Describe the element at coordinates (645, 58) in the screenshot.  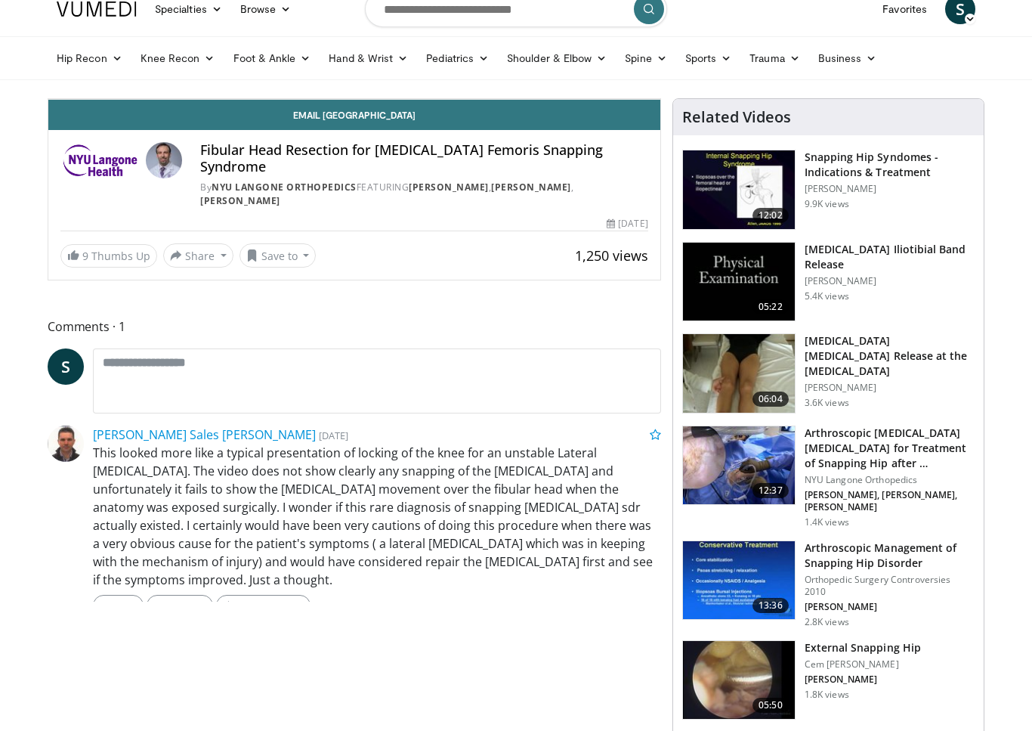
I see `a: Spine` at that location.